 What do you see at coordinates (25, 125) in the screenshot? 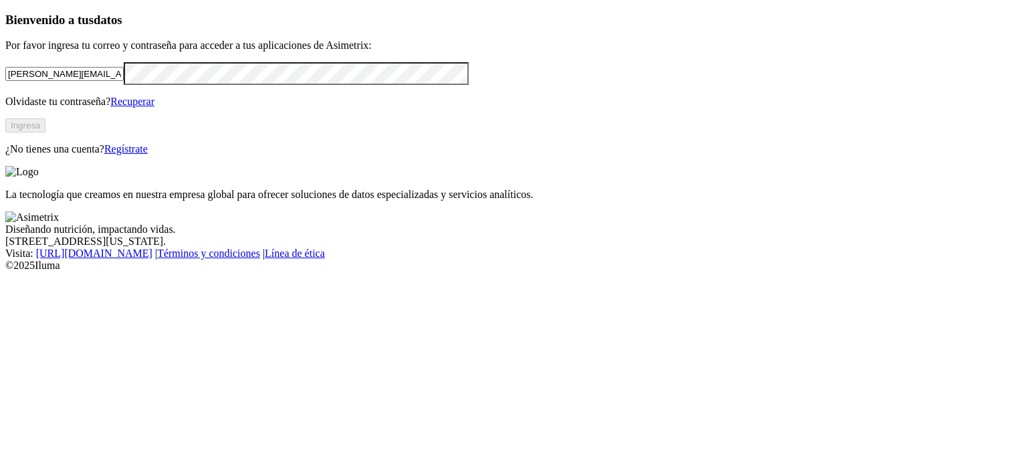
I see `button: Ingresa` at bounding box center [25, 125].